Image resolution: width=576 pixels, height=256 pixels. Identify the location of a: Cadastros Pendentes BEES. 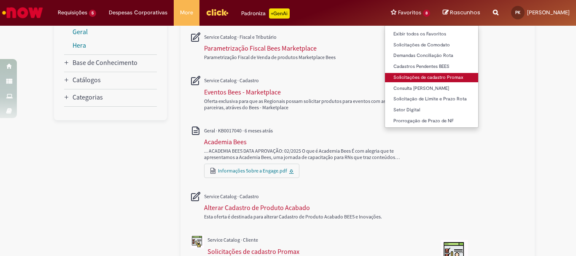
(431, 67).